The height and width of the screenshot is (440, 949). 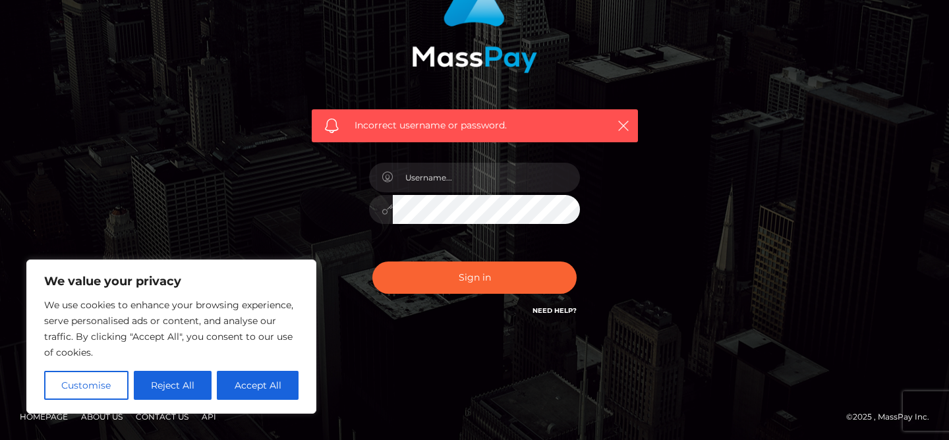 I want to click on button: Reject All, so click(x=173, y=385).